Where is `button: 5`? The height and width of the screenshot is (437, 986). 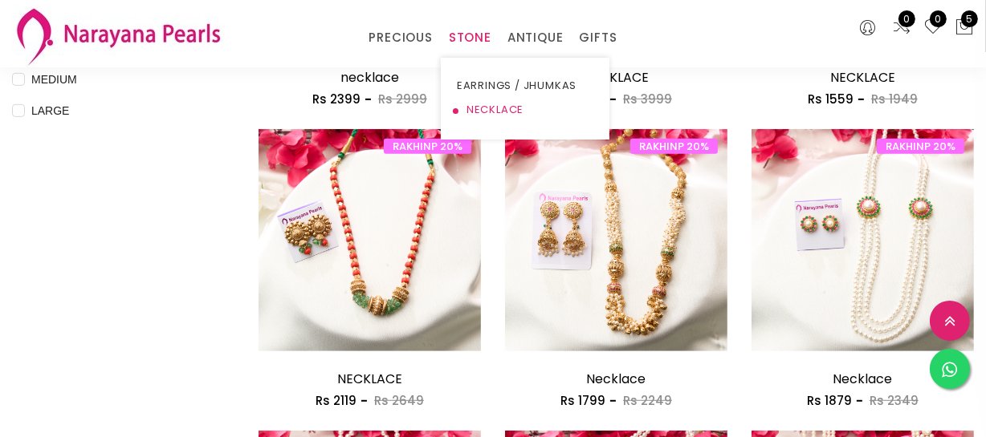
button: 5 is located at coordinates (964, 28).